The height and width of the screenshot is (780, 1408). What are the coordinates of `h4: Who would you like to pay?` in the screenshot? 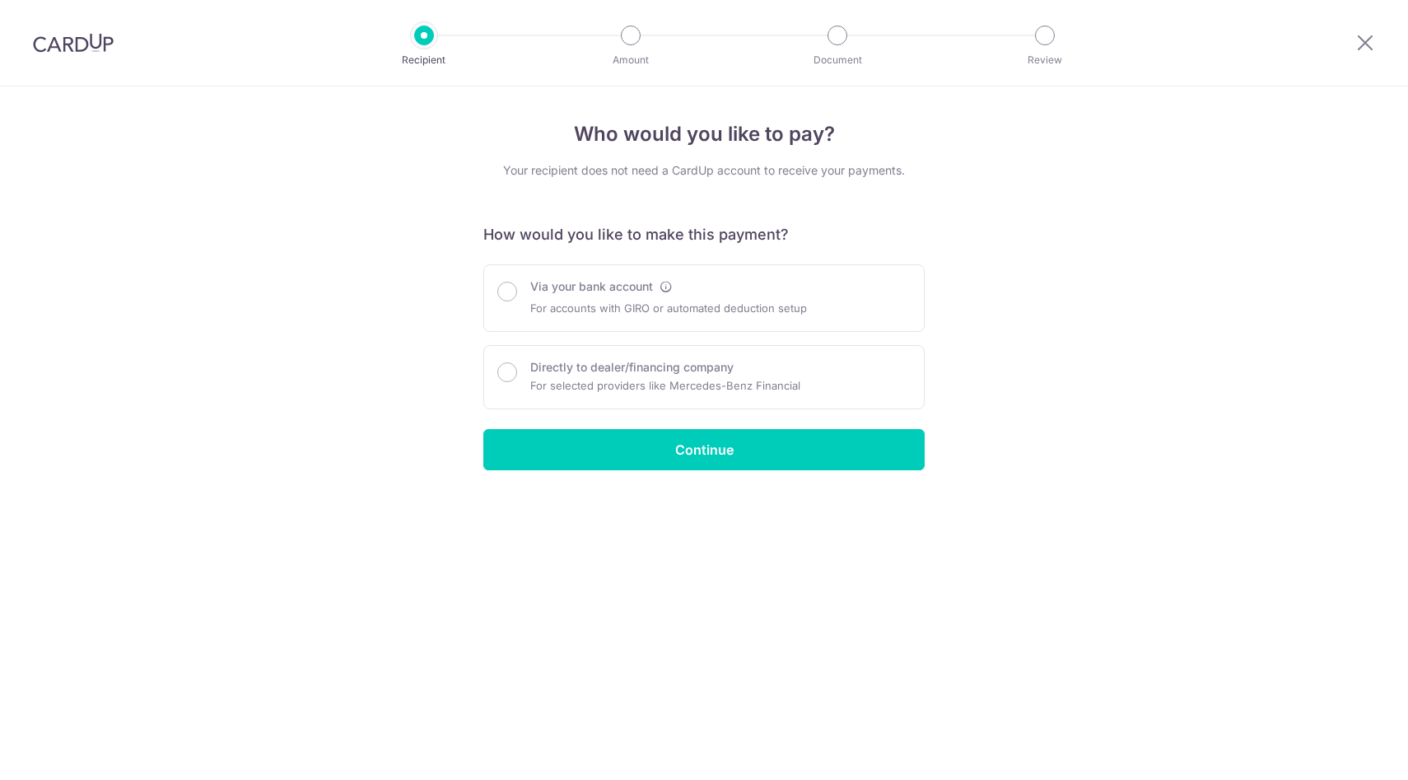 It's located at (704, 134).